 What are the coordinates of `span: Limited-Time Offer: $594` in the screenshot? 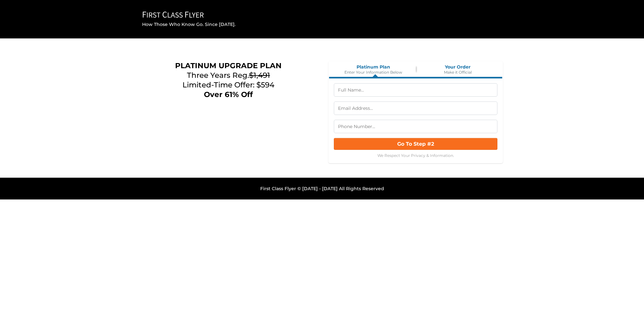 It's located at (228, 85).